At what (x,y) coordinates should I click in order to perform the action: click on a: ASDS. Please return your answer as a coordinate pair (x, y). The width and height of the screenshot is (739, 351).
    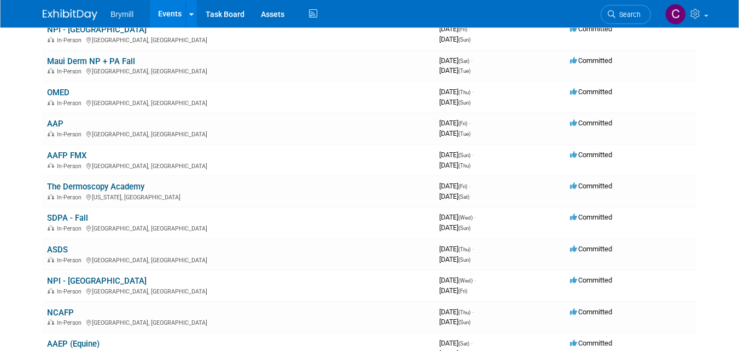
    Looking at the image, I should click on (57, 249).